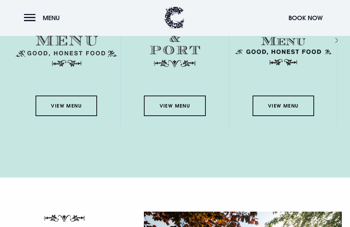 The width and height of the screenshot is (350, 227). Describe the element at coordinates (43, 18) in the screenshot. I see `button: Menu` at that location.